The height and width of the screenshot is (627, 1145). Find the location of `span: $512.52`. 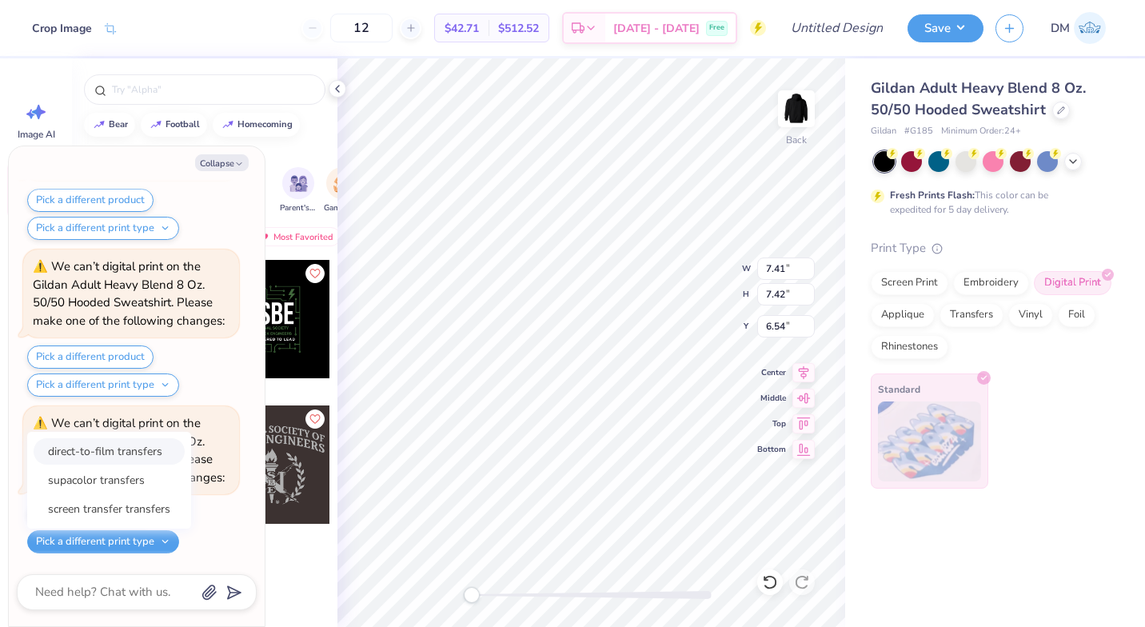

span: $512.52 is located at coordinates (518, 28).